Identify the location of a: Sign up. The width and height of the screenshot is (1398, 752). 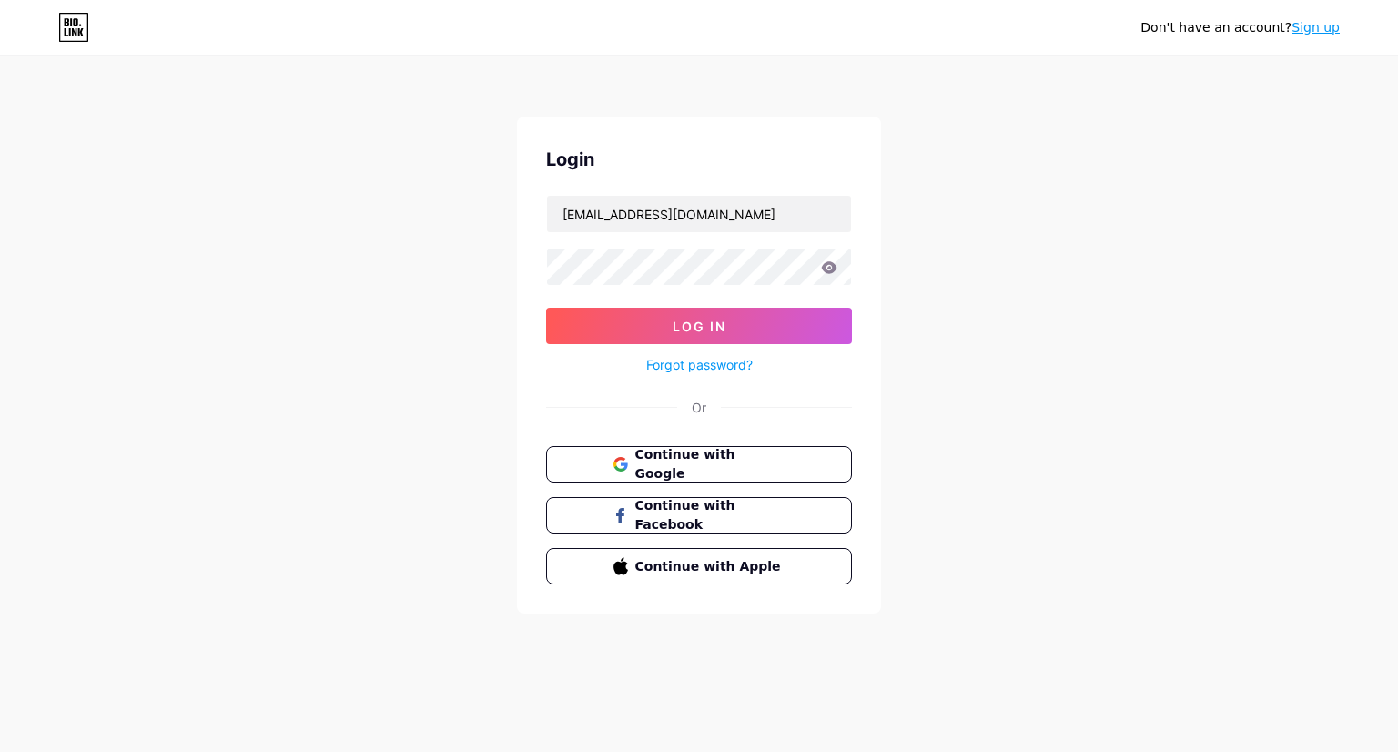
(1316, 27).